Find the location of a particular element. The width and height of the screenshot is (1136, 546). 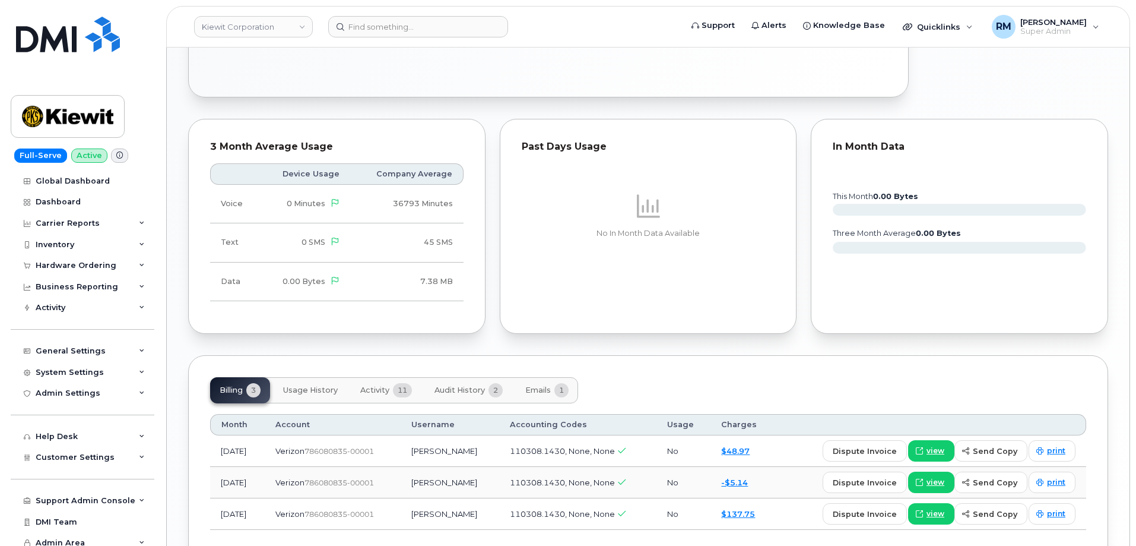

div: Past Days Usage is located at coordinates (648, 147).